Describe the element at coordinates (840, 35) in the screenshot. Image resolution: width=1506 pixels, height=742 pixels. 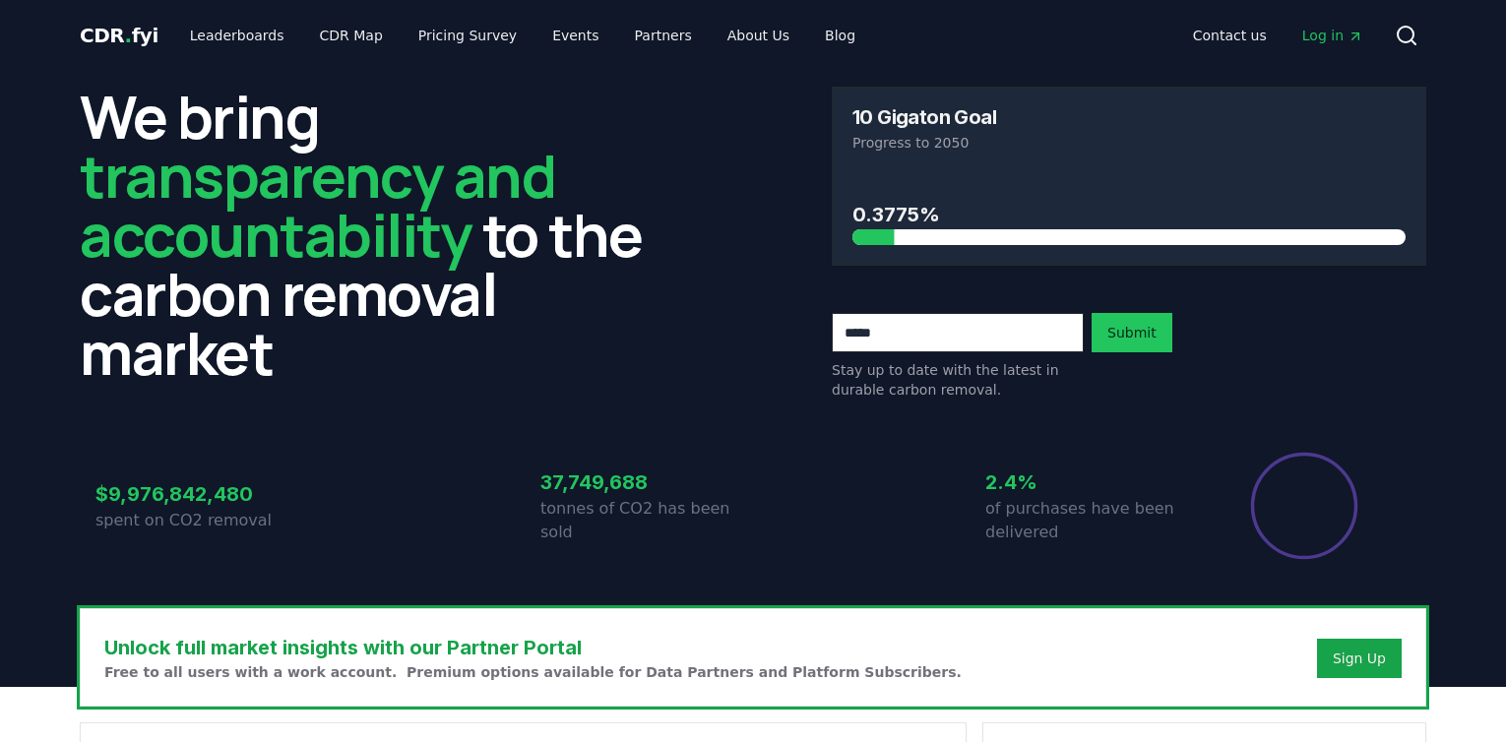
I see `a: Blog` at that location.